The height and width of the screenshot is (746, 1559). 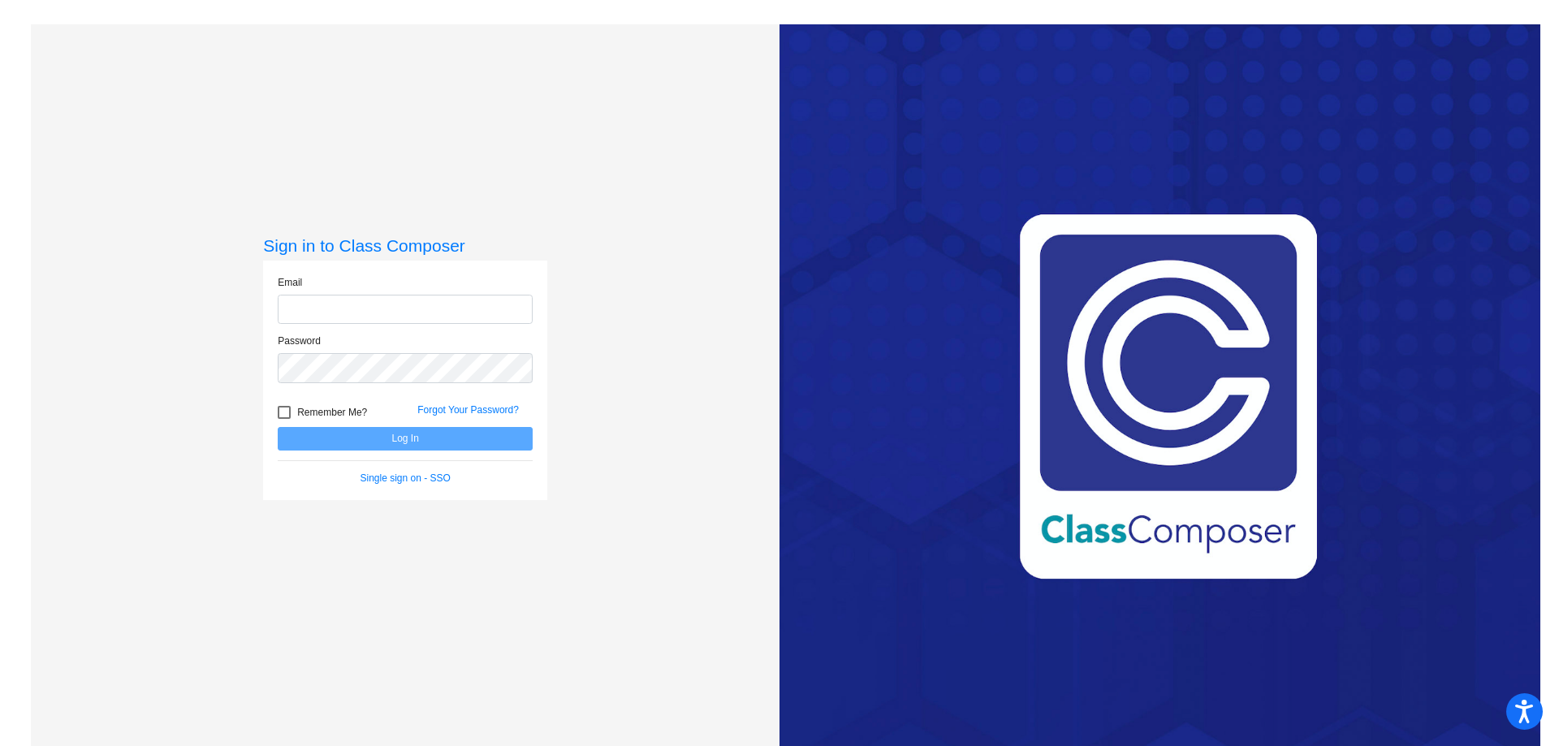 What do you see at coordinates (468, 410) in the screenshot?
I see `a: Forgot Your Password?` at bounding box center [468, 410].